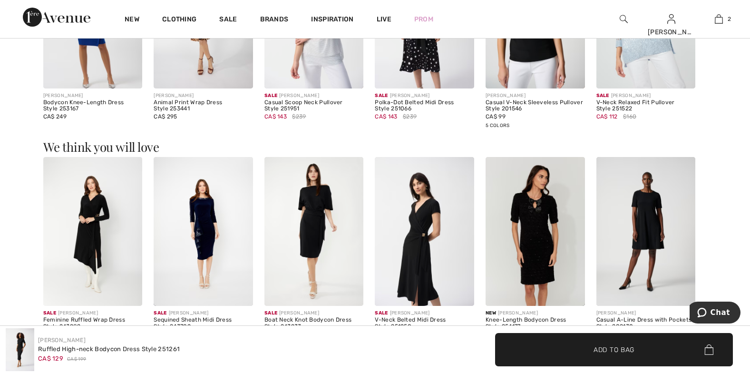  What do you see at coordinates (629, 116) in the screenshot?
I see `span: $160` at bounding box center [629, 116].